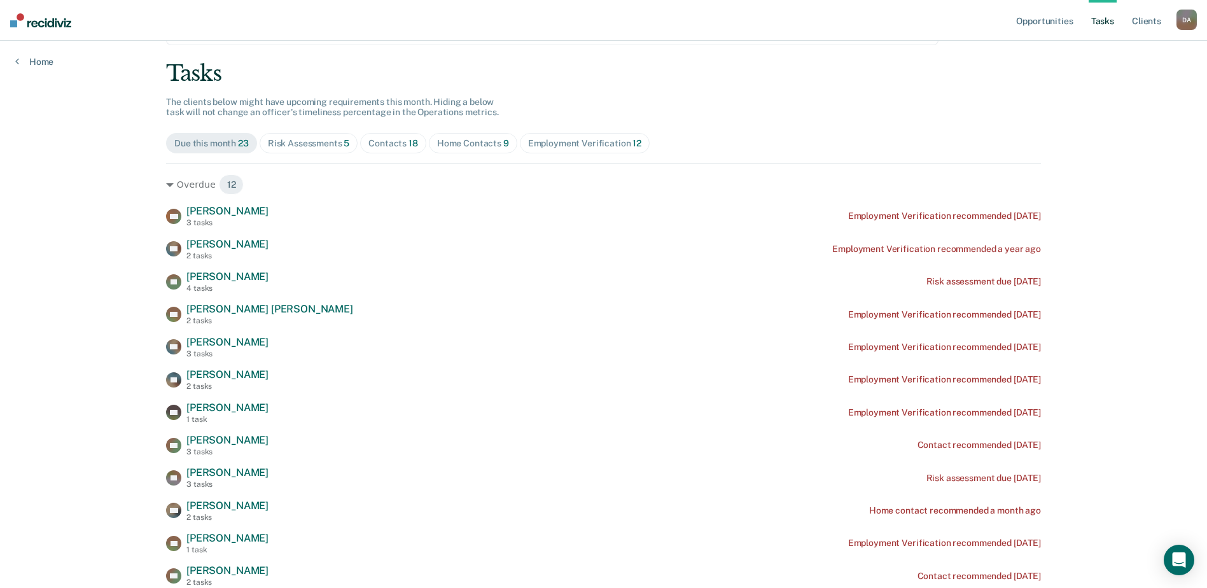  What do you see at coordinates (243, 143) in the screenshot?
I see `span: 23` at bounding box center [243, 143].